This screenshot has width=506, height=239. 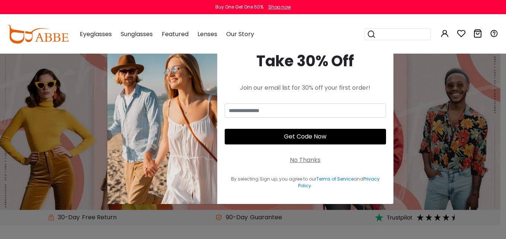 I want to click on span: Lenses, so click(x=207, y=34).